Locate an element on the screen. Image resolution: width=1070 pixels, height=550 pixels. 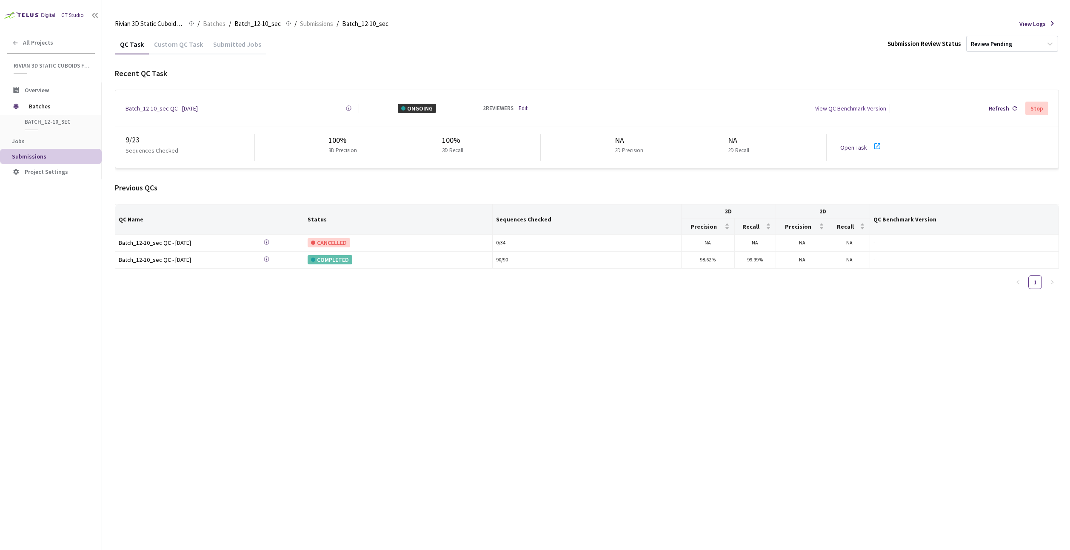
div: COMPLETED is located at coordinates (330, 260).